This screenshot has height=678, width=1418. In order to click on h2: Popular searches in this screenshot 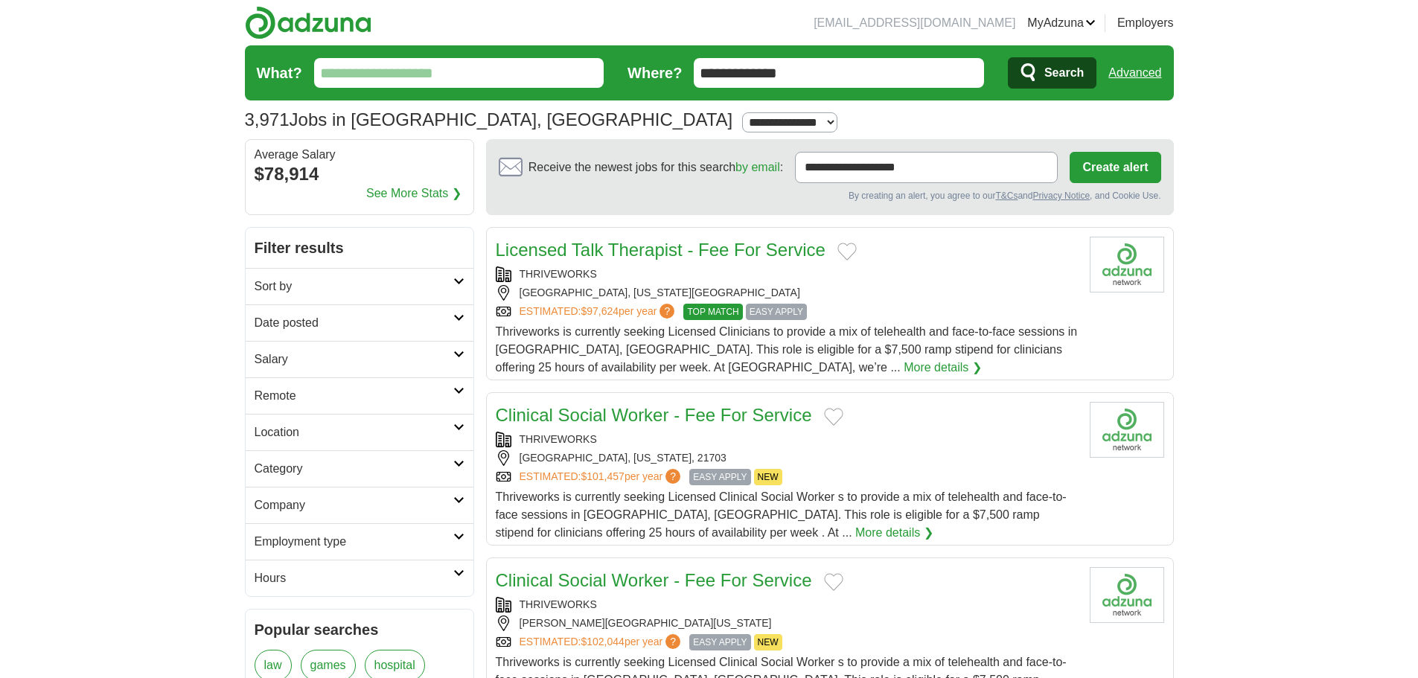, I will do `click(359, 630)`.